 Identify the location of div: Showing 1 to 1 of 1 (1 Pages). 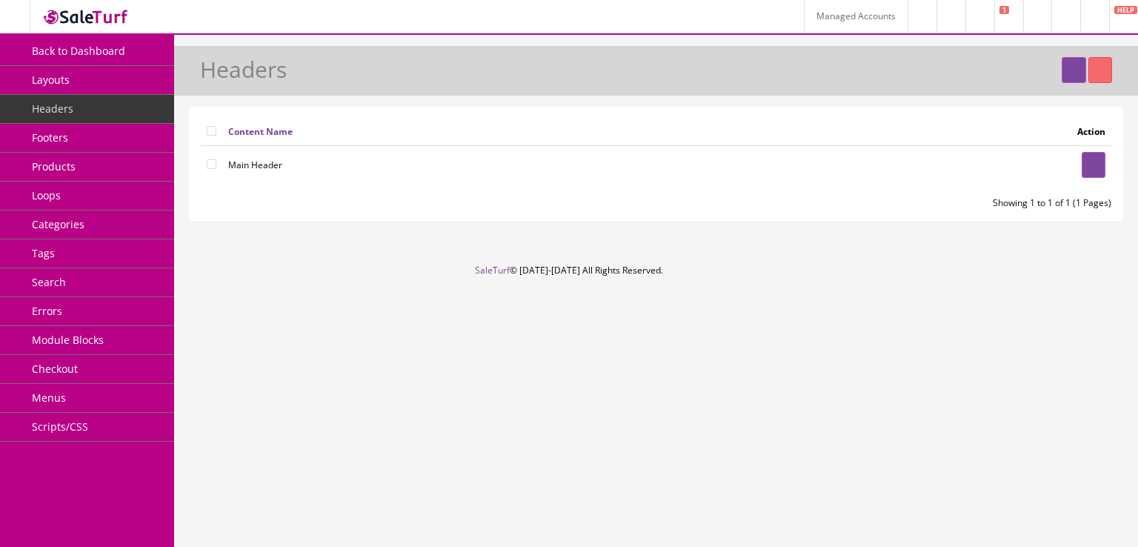
(890, 203).